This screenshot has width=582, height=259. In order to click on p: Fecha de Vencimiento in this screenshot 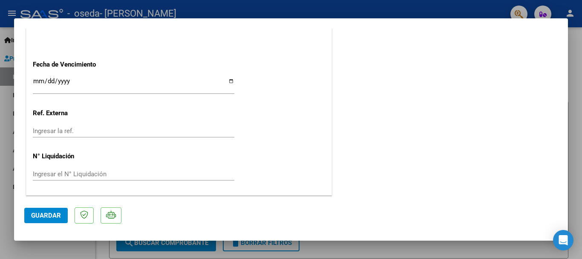, I will do `click(77, 64)`.